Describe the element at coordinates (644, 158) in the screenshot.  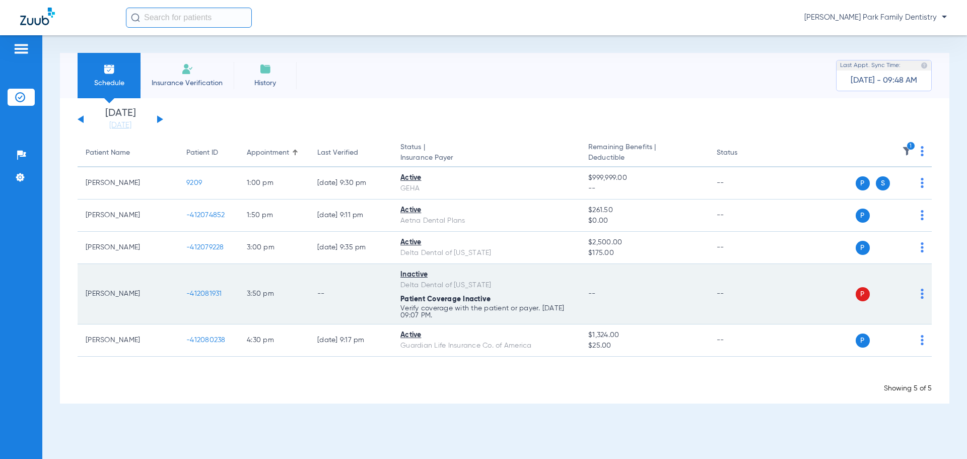
I see `span: Deductible` at that location.